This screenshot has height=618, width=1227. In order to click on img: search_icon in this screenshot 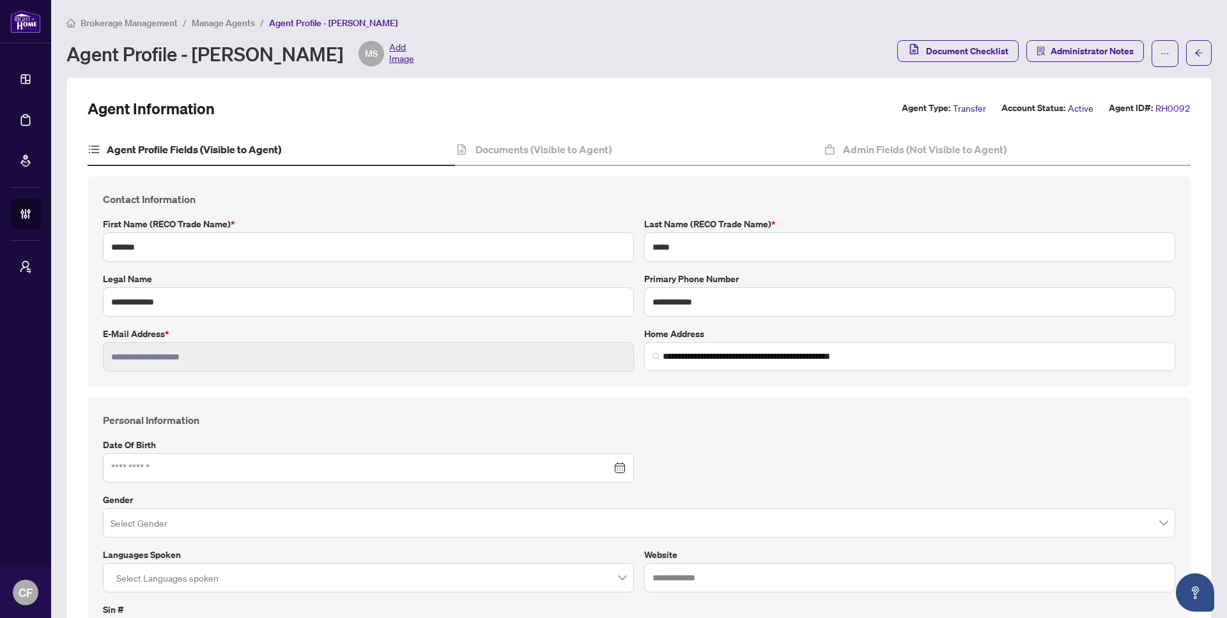, I will do `click(656, 356)`.